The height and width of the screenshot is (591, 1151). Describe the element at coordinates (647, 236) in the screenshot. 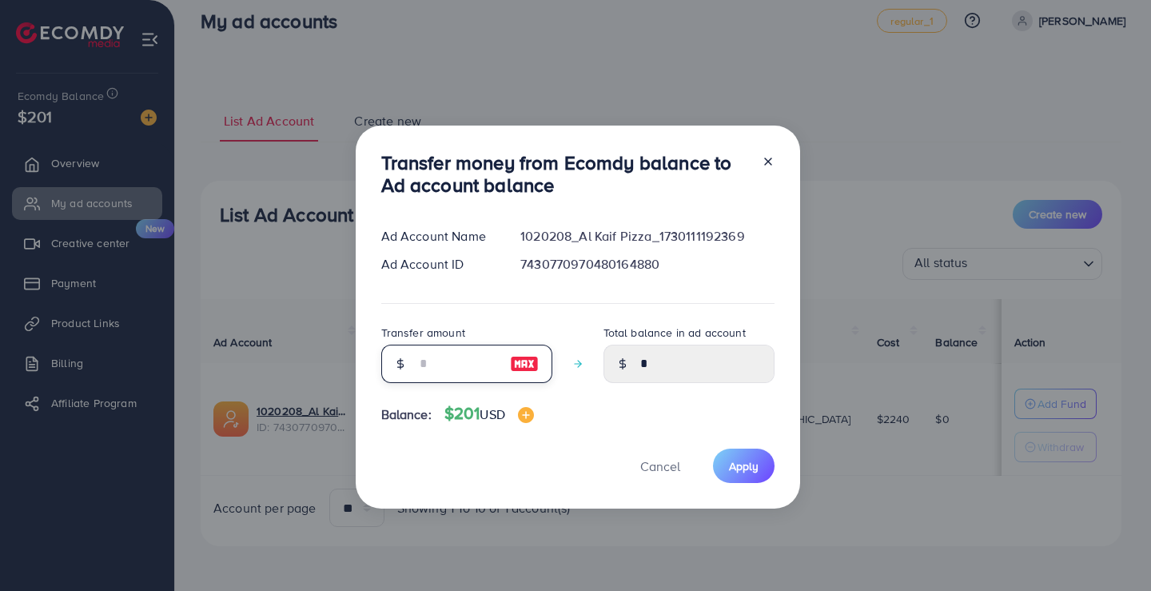

I see `div: 1020208_Al Kaif Pizza_1730111192369` at that location.